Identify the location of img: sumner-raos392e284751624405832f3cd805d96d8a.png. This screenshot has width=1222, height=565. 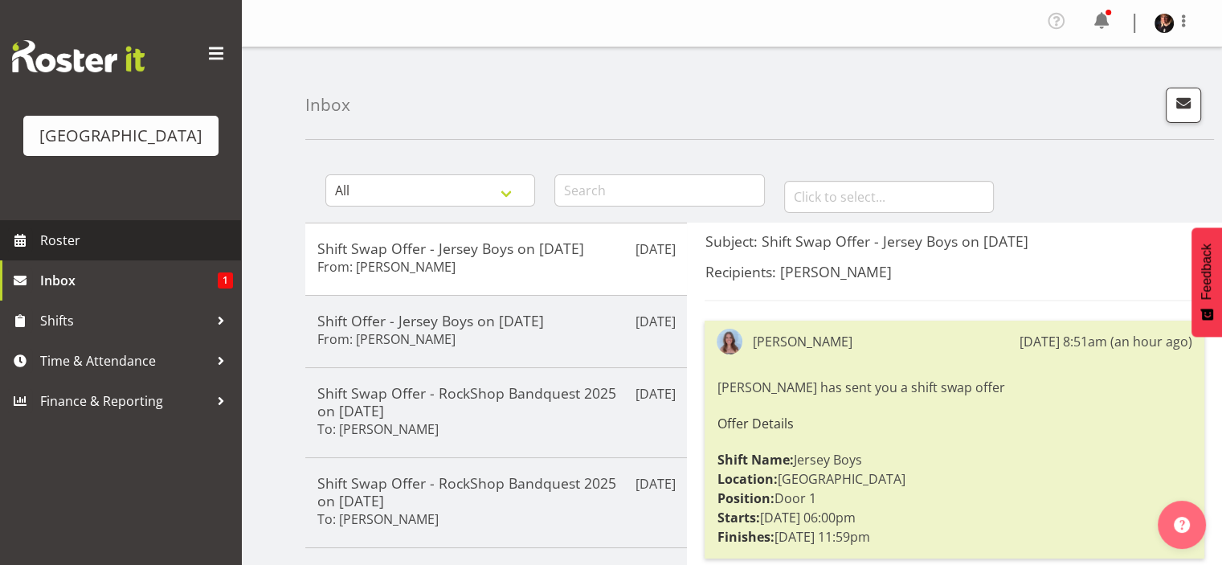
(729, 341).